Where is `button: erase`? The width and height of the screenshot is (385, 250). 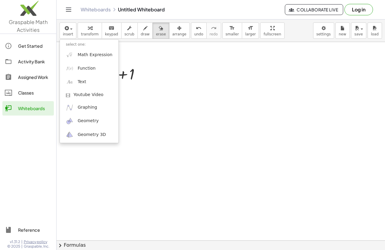
button: erase is located at coordinates (161, 31).